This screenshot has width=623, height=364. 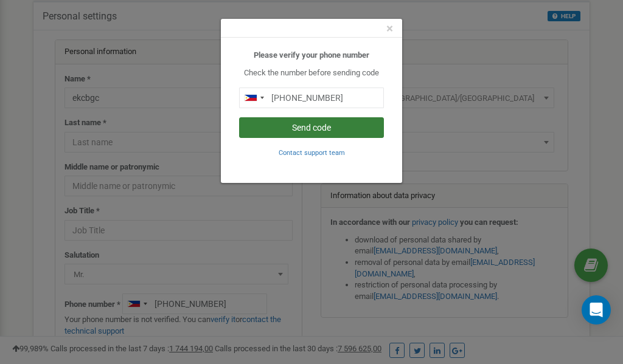 What do you see at coordinates (312, 128) in the screenshot?
I see `button: Send code` at bounding box center [312, 128].